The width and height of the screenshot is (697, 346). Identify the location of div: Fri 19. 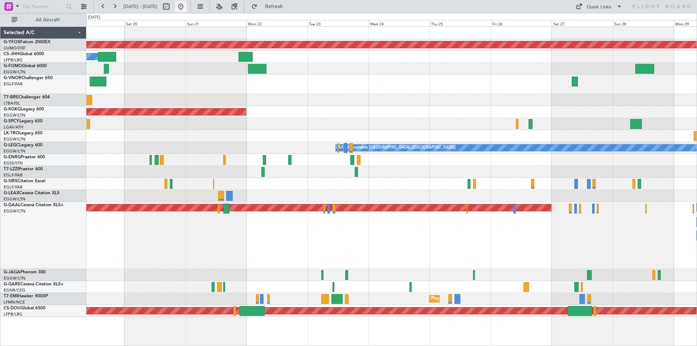
(94, 23).